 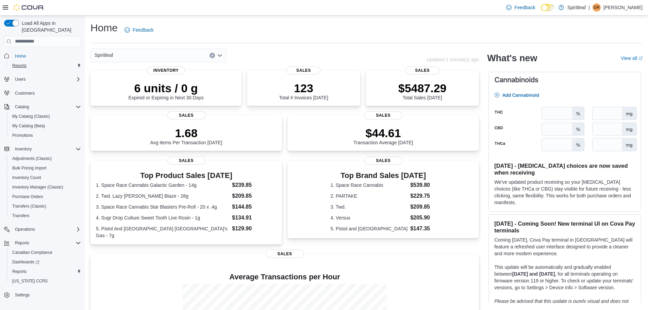 I want to click on button: Inventory Manager (Classic), so click(x=45, y=187).